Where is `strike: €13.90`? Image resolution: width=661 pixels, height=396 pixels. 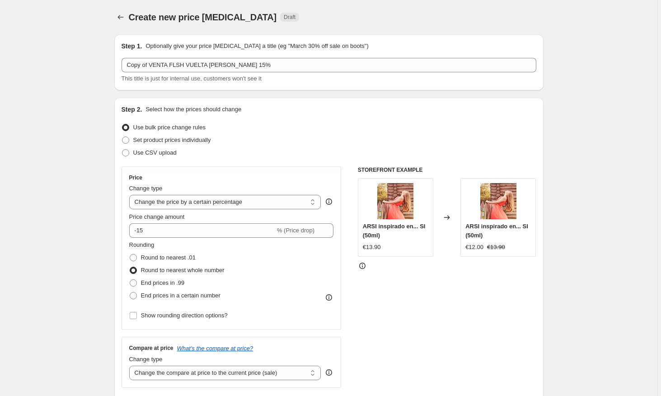
strike: €13.90 is located at coordinates (496, 247).